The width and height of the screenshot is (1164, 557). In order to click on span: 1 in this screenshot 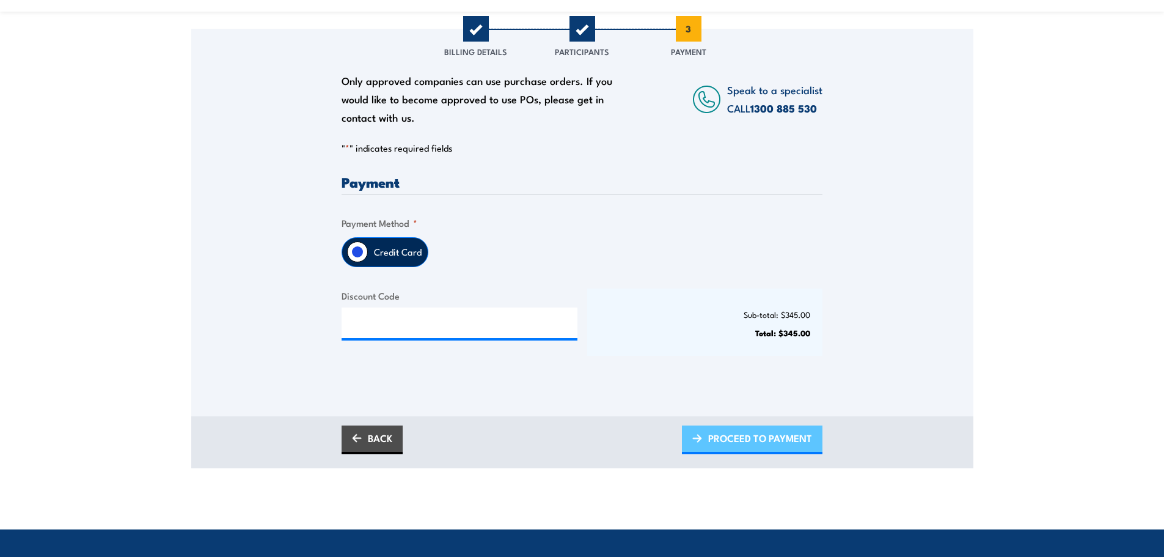, I will do `click(476, 29)`.